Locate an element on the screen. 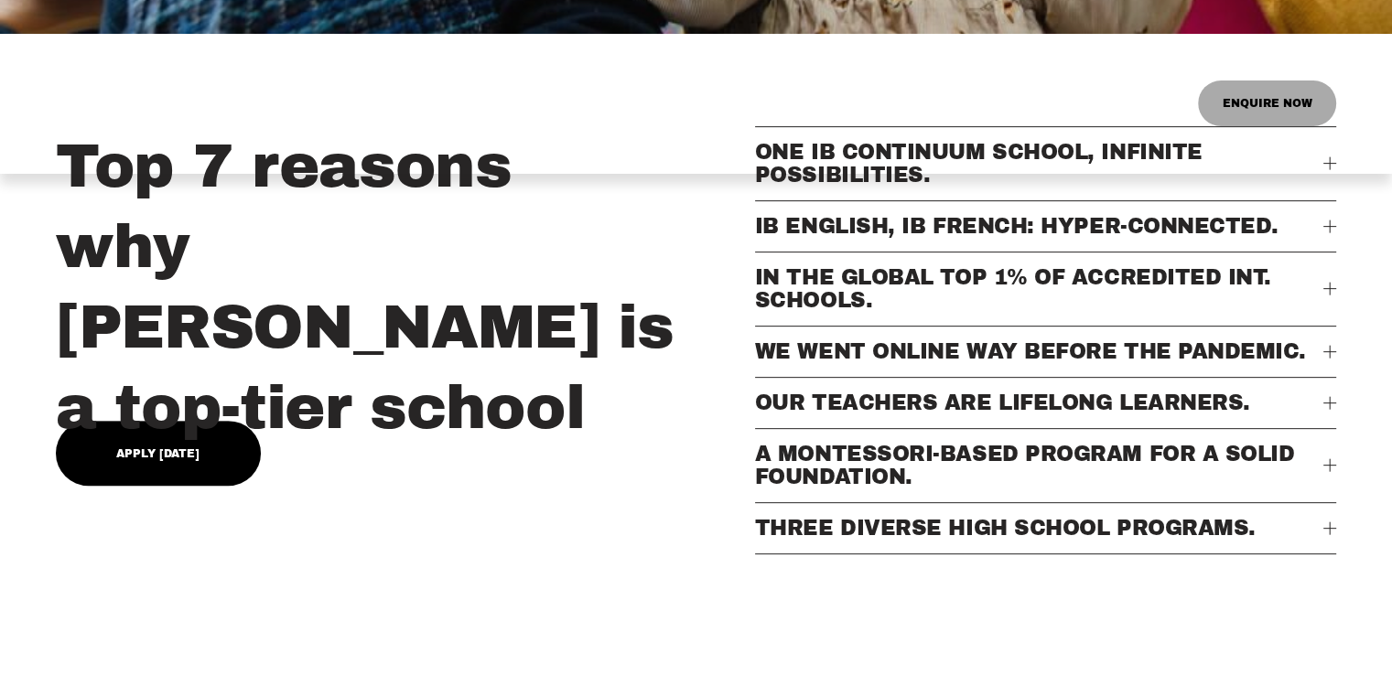  a: CAREERS is located at coordinates (994, 102).